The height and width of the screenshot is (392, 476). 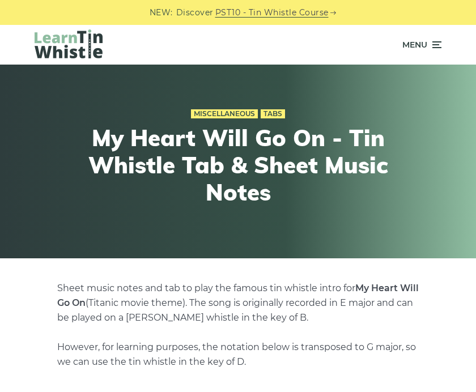 What do you see at coordinates (224, 114) in the screenshot?
I see `a: Miscellaneous` at bounding box center [224, 114].